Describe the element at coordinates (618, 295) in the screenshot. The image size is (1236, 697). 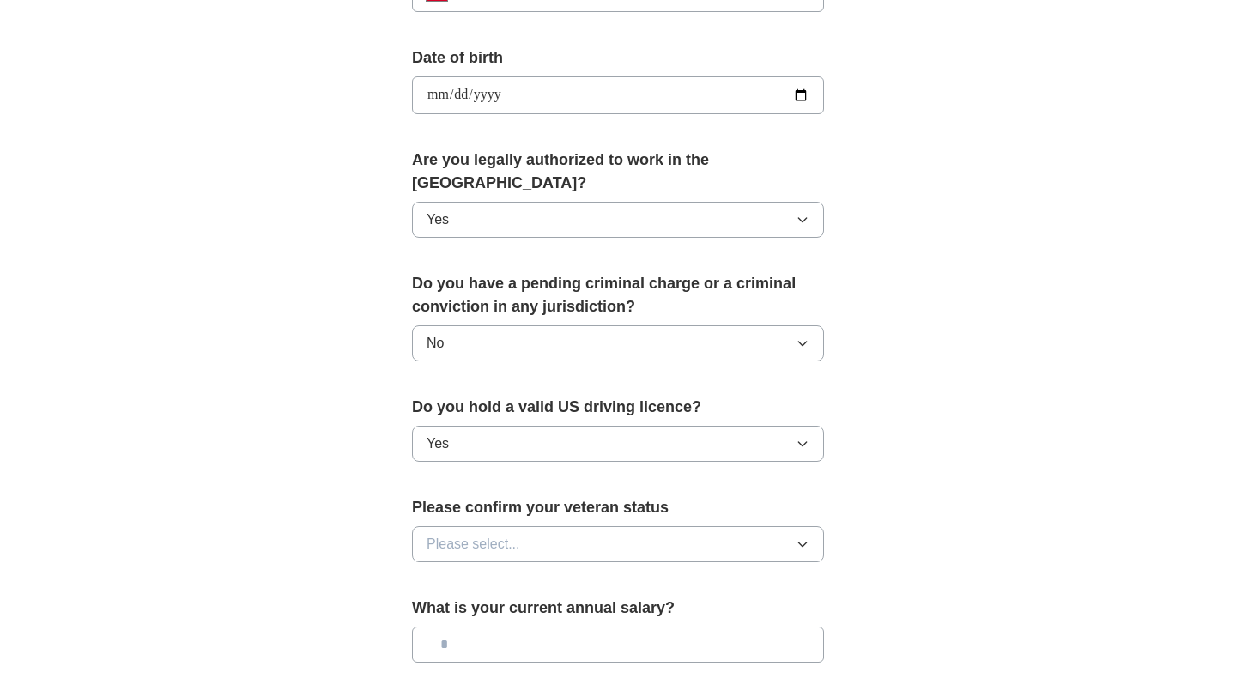
I see `label: Do you have a pending criminal charge or a criminal conviction in any jurisdiction?` at that location.